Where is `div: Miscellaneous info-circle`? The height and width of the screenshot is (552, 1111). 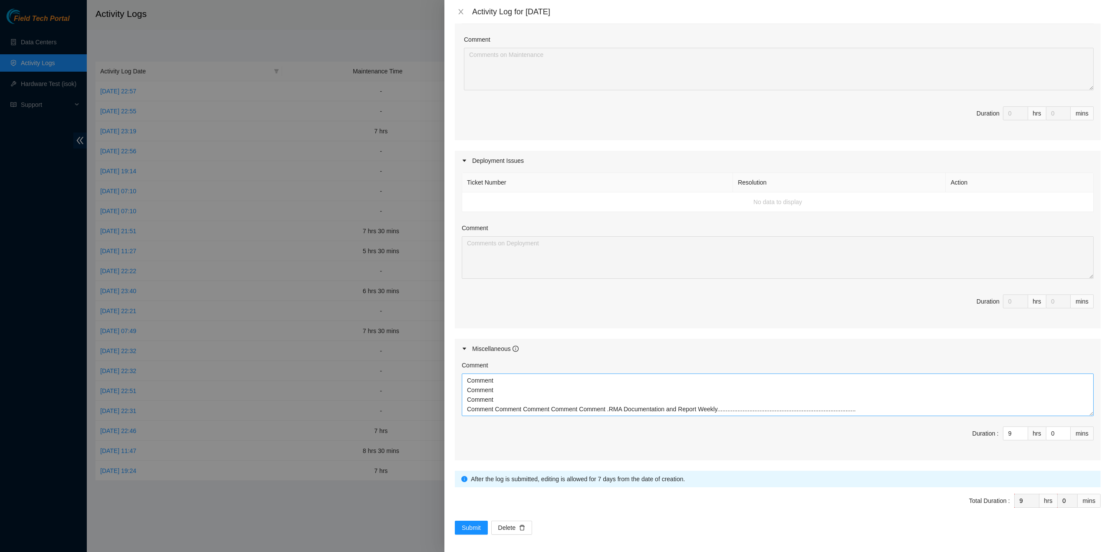
div: Miscellaneous info-circle is located at coordinates (778, 349).